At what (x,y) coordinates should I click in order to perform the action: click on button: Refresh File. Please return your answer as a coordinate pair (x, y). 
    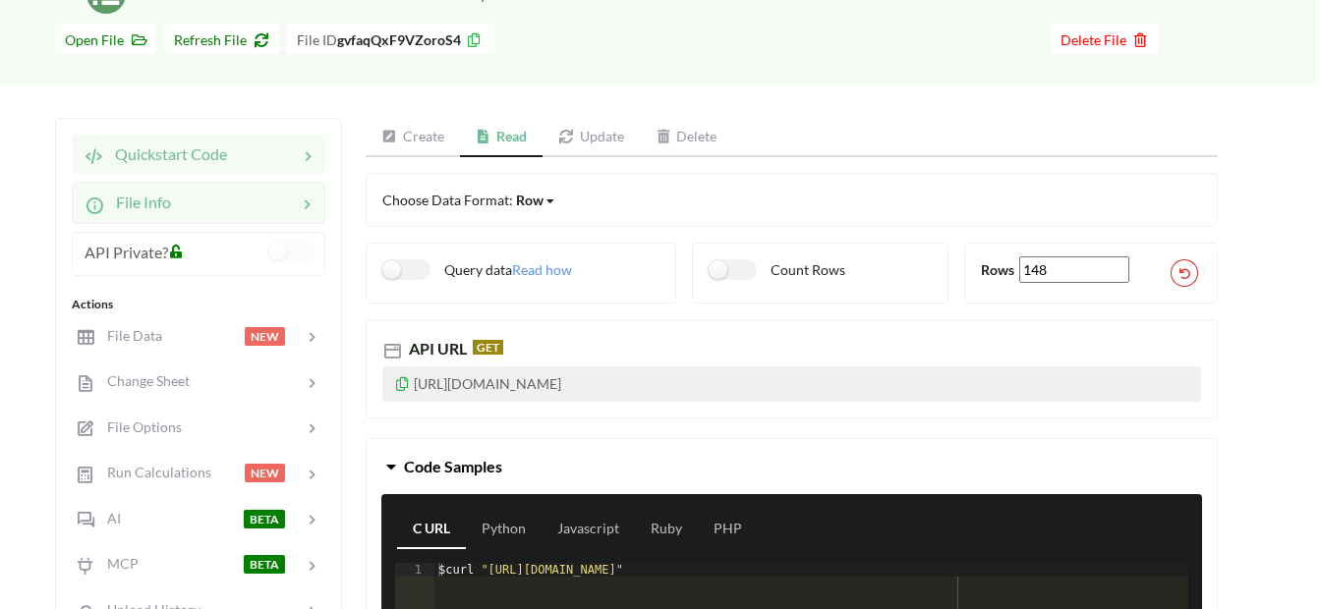
    Looking at the image, I should click on (221, 38).